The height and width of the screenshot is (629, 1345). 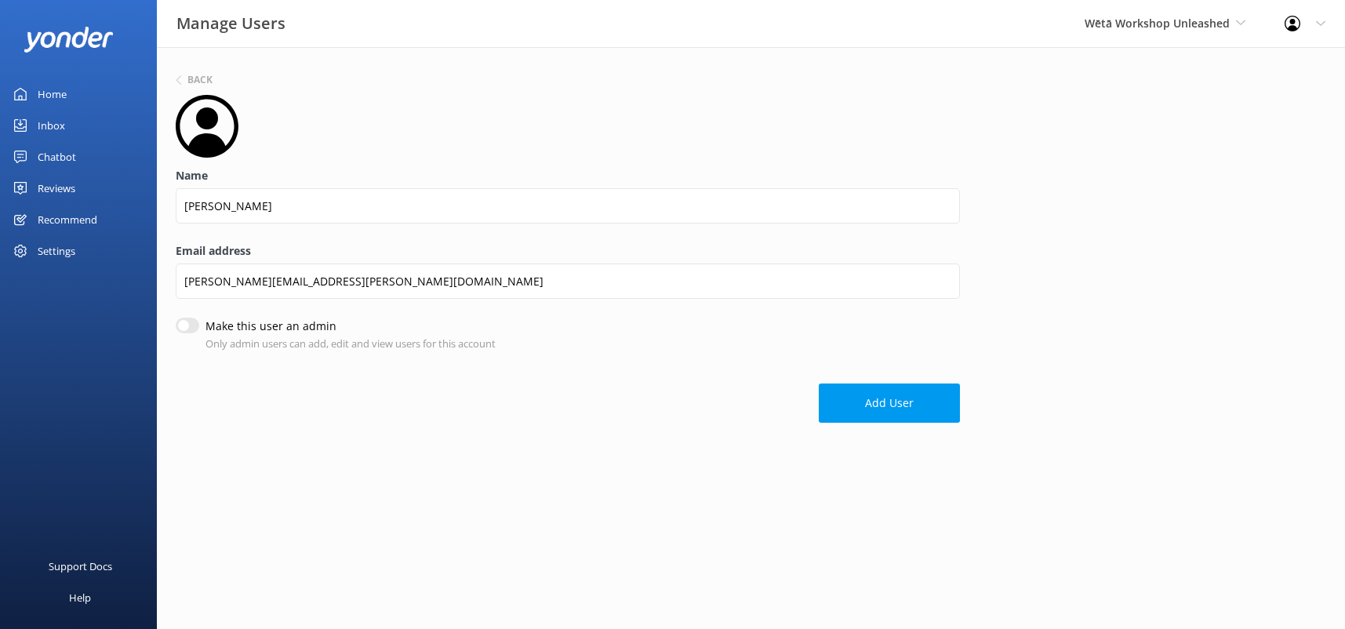 What do you see at coordinates (51, 125) in the screenshot?
I see `div: Inbox` at bounding box center [51, 125].